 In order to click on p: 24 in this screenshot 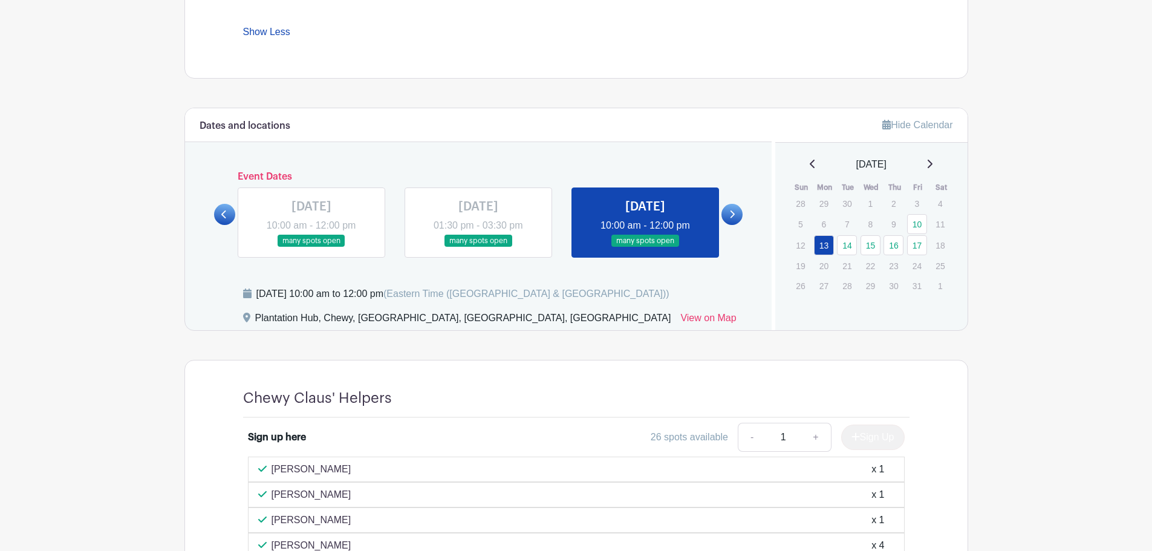, I will do `click(917, 266)`.